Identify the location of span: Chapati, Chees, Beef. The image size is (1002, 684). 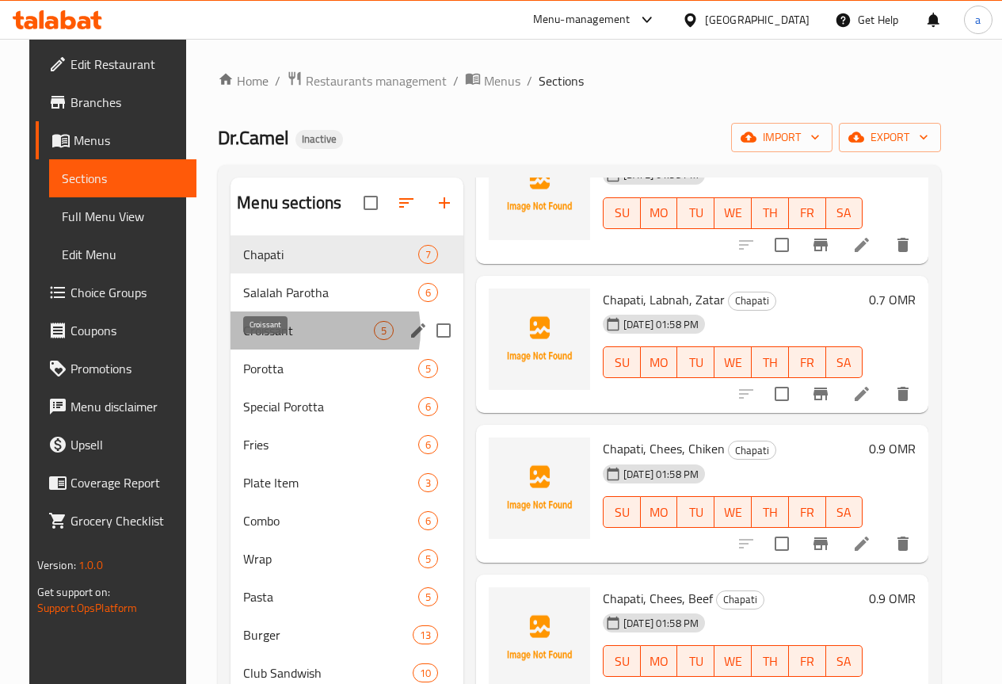
(658, 598).